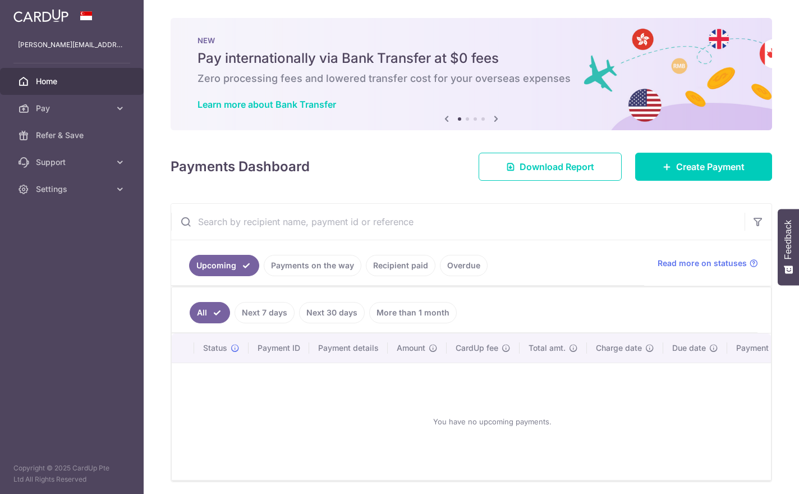 The image size is (799, 494). Describe the element at coordinates (210, 313) in the screenshot. I see `a: All` at that location.